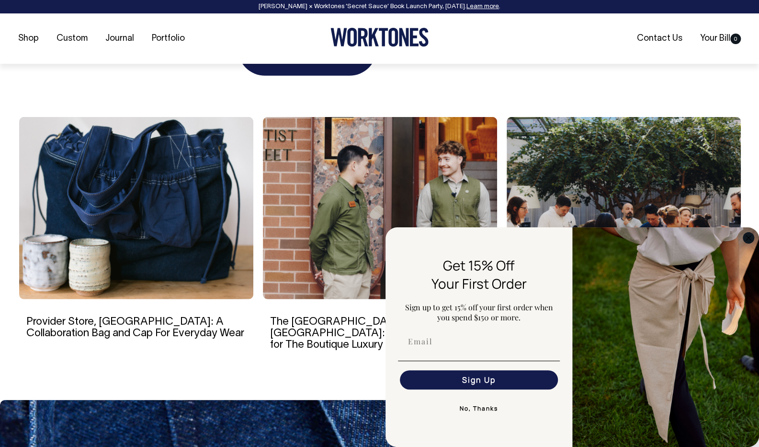 The height and width of the screenshot is (447, 759). Describe the element at coordinates (72, 38) in the screenshot. I see `a: Custom` at that location.